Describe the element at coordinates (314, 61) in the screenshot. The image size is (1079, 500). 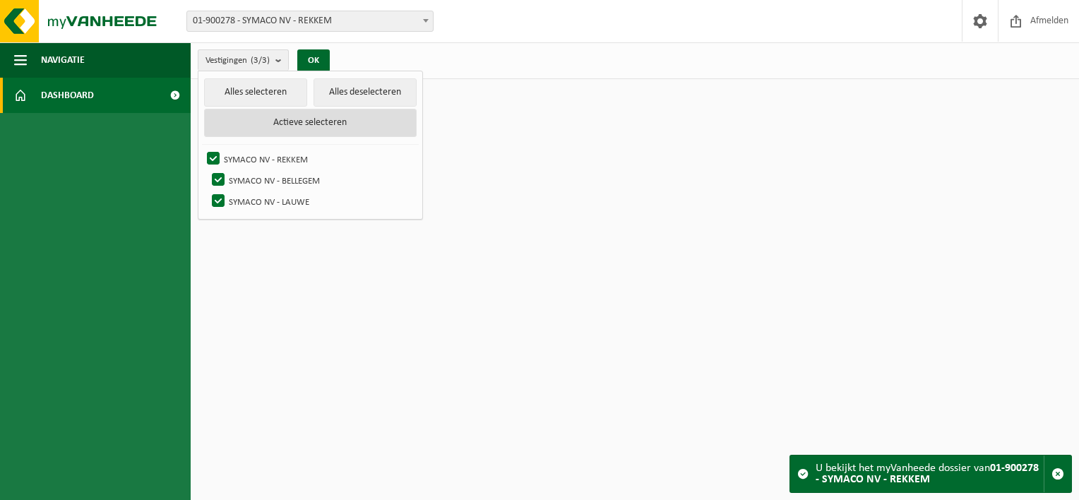
I see `button: OK` at that location.